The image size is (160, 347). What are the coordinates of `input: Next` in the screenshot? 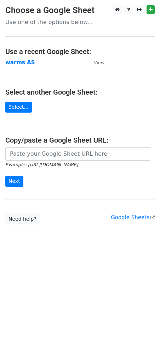 It's located at (14, 181).